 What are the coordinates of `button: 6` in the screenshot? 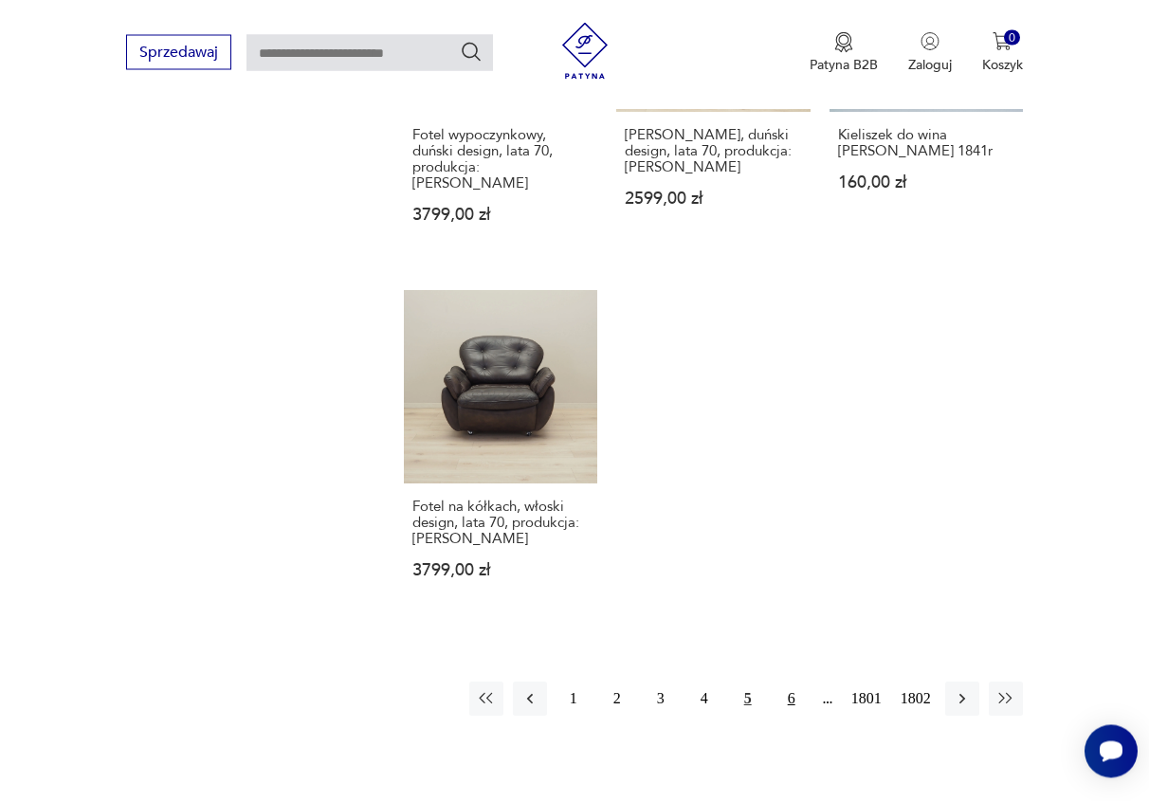 It's located at (792, 700).